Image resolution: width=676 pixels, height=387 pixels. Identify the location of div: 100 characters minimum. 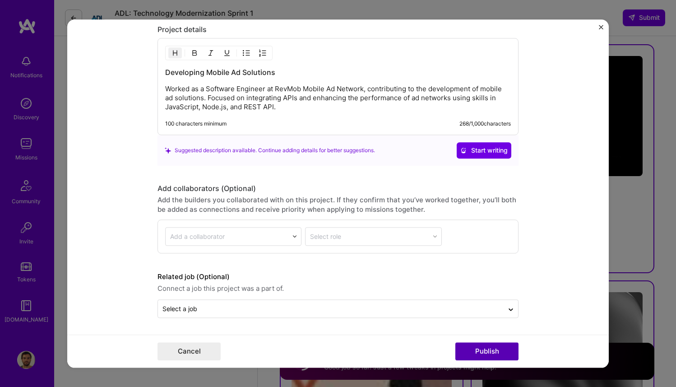
(196, 124).